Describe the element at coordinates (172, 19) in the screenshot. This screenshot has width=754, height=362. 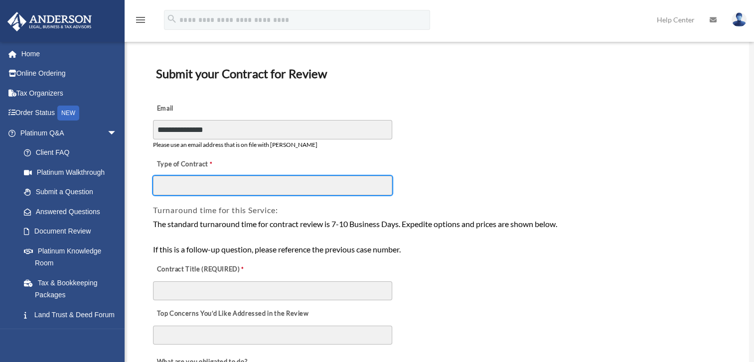
I see `i: search` at that location.